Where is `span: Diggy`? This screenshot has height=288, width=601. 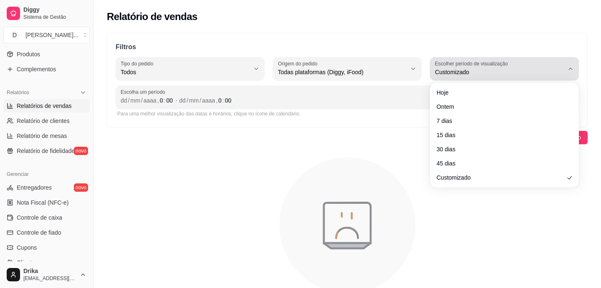 span: Diggy is located at coordinates (55, 10).